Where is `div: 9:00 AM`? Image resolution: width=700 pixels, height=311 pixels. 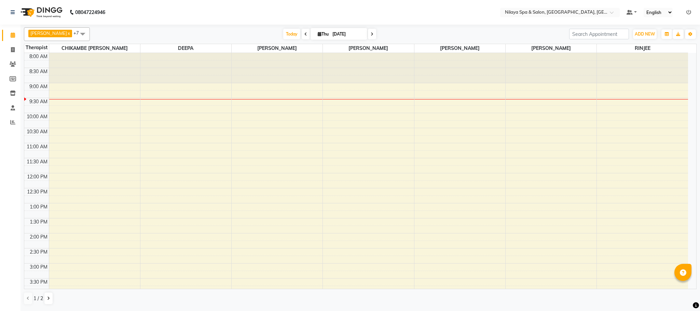 div: 9:00 AM is located at coordinates (38, 86).